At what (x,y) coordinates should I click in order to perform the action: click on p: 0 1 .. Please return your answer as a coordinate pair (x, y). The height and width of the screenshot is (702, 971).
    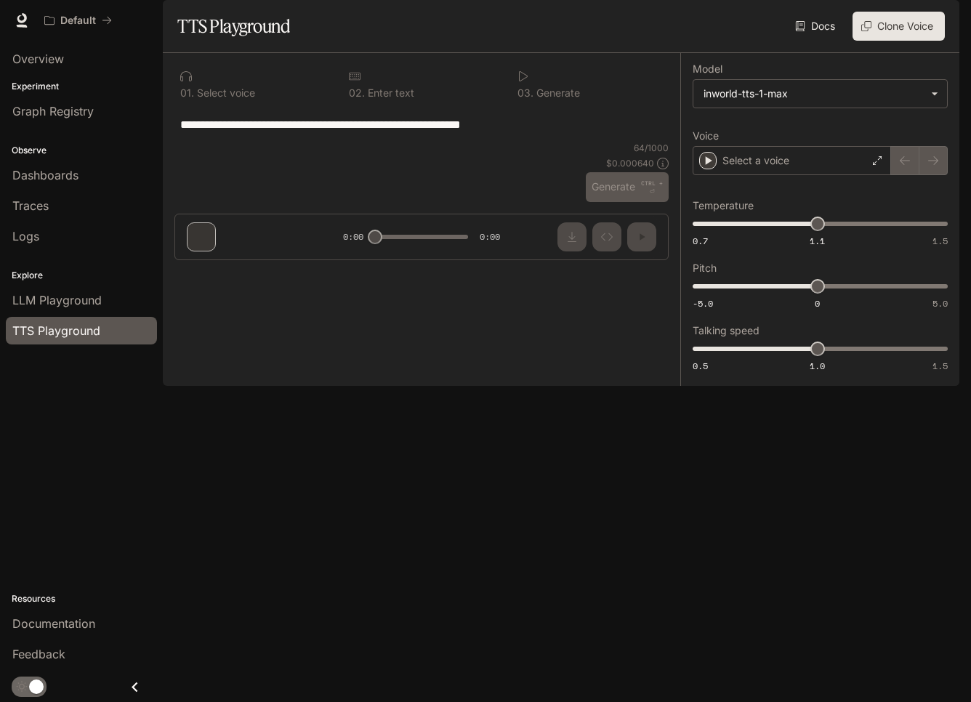
    Looking at the image, I should click on (187, 93).